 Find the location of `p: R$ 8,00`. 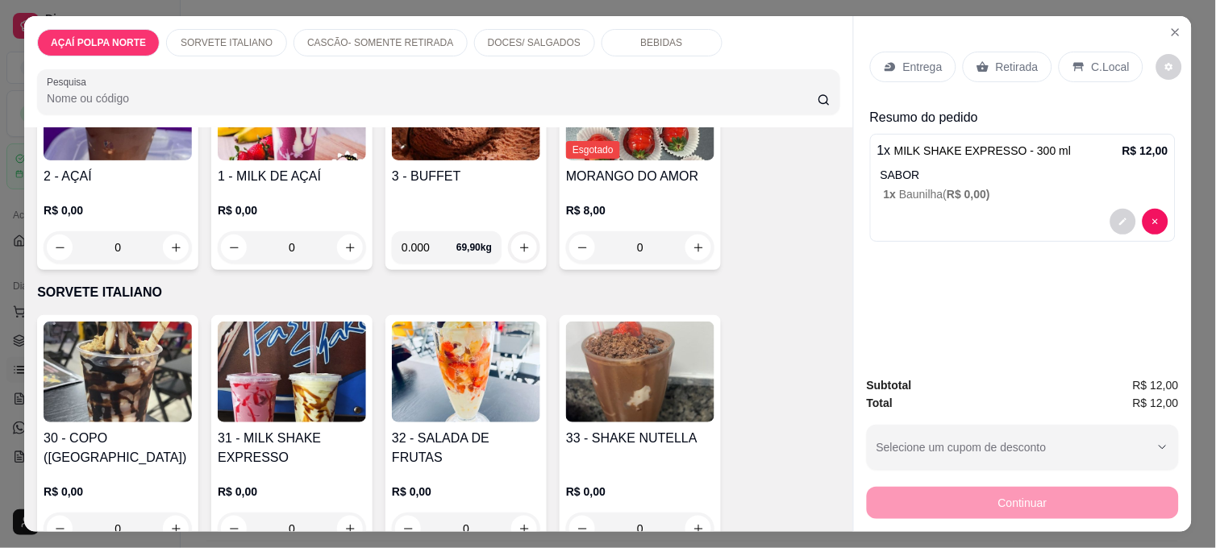

p: R$ 8,00 is located at coordinates (640, 210).